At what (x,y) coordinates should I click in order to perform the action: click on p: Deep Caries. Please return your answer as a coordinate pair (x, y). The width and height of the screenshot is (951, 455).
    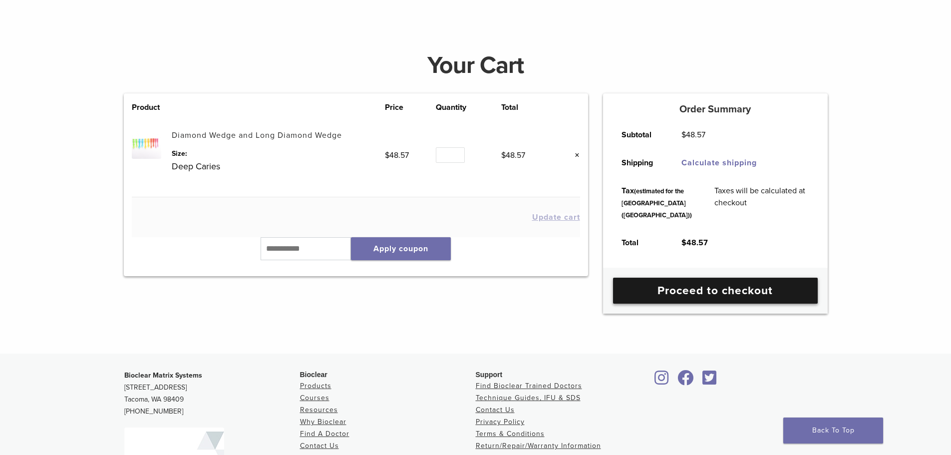
    Looking at the image, I should click on (278, 166).